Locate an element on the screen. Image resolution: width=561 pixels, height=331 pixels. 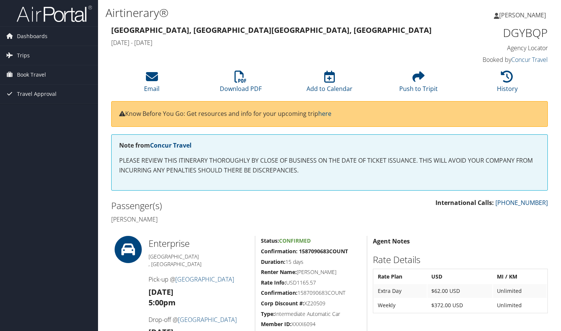
strong: Confirmation: 1587090683COUNT is located at coordinates (304, 251).